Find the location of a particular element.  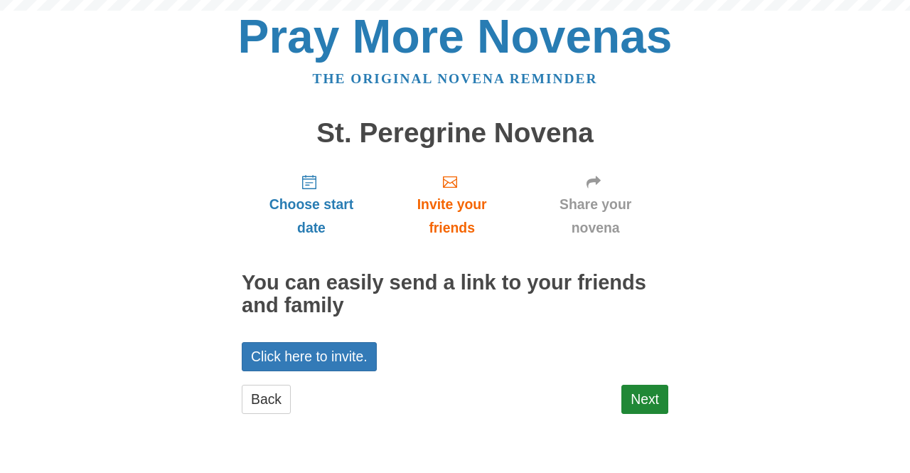

a: Share your novena is located at coordinates (595, 204).